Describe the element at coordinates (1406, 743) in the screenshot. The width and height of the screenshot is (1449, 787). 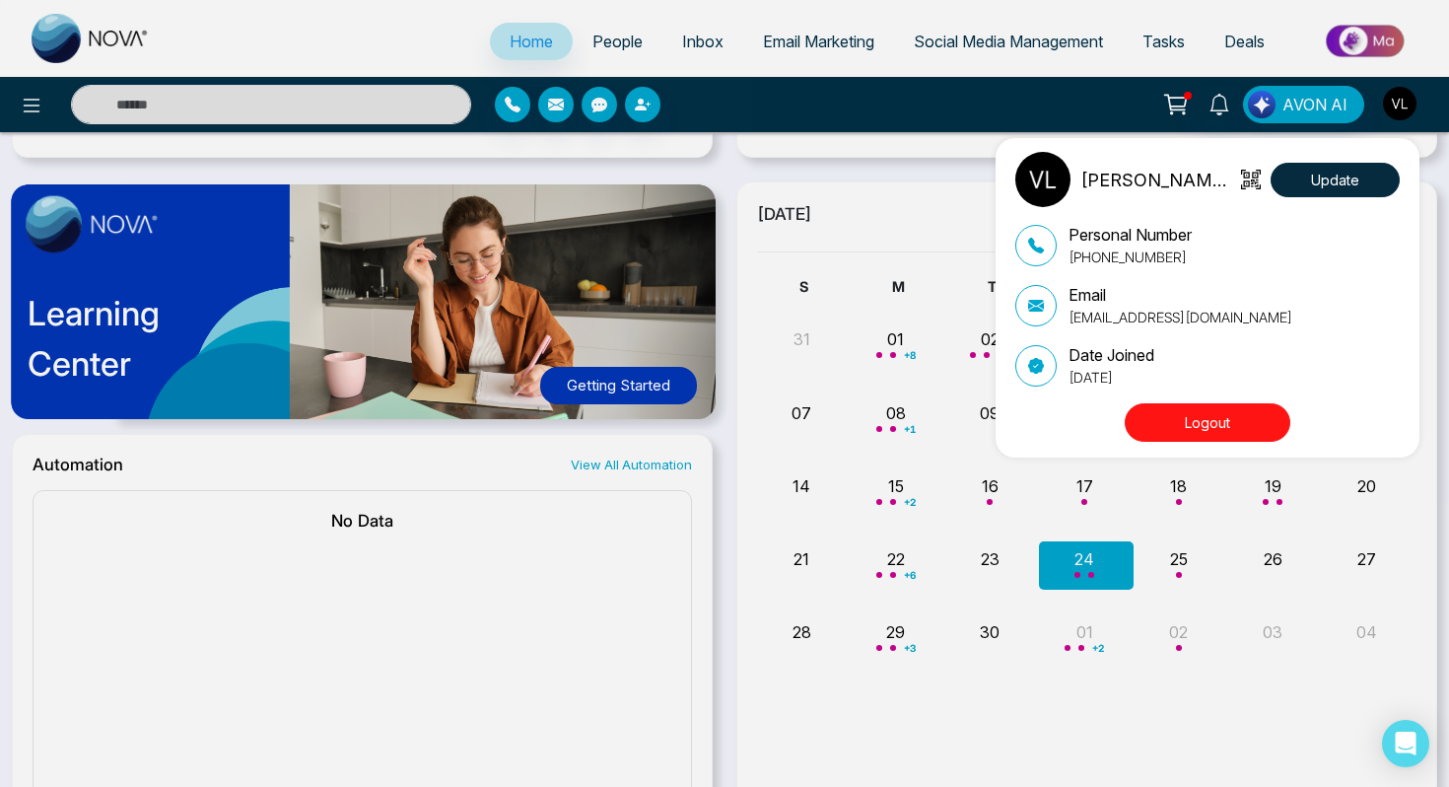
I see `div: Open Intercom Messenger` at that location.